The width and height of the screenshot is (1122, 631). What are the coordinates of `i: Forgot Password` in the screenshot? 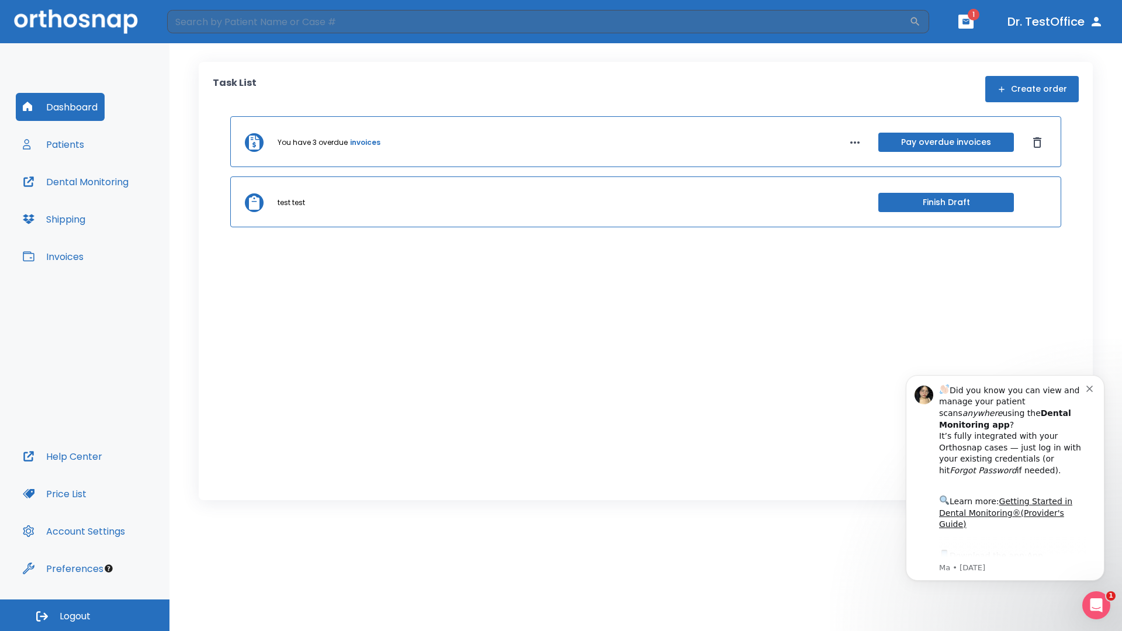 It's located at (95, 110).